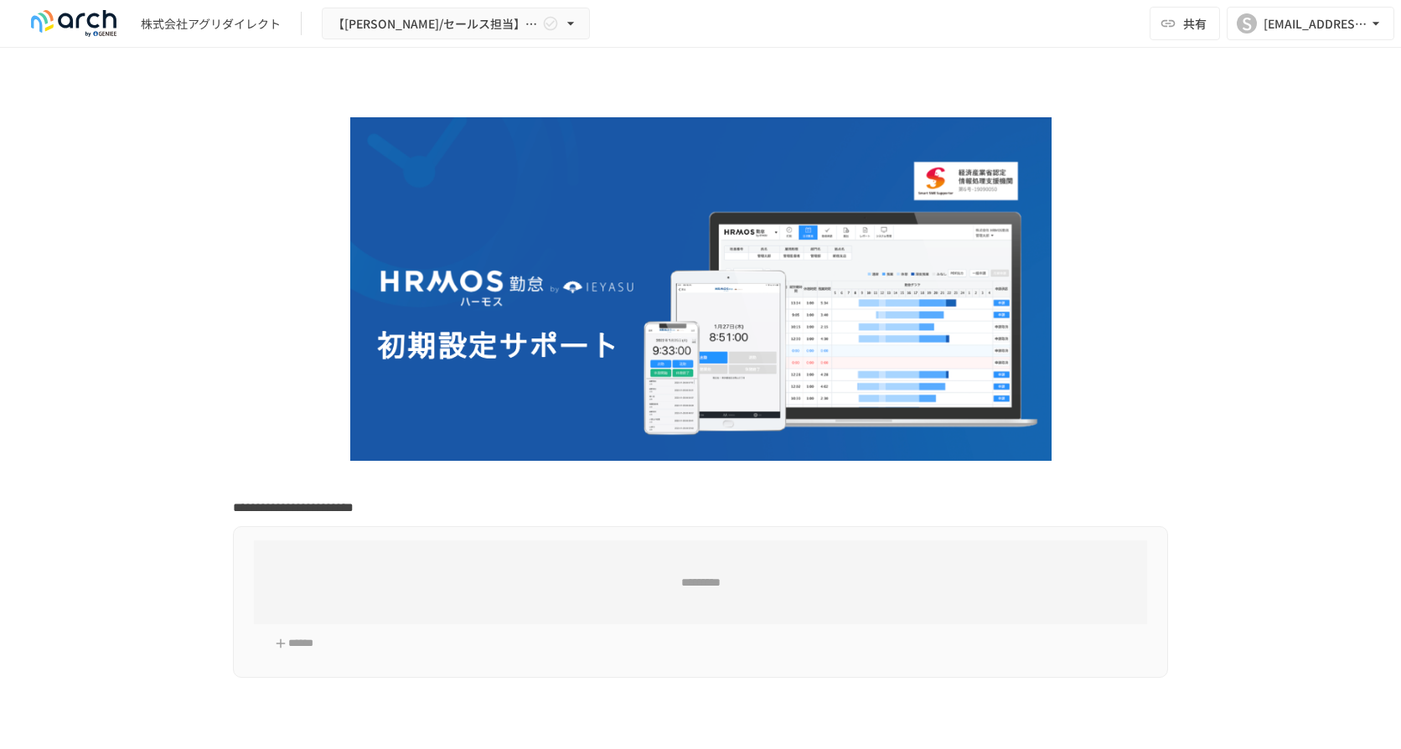 The width and height of the screenshot is (1401, 749). I want to click on img: logo-default@2x-9cf2c760.svg, so click(74, 23).